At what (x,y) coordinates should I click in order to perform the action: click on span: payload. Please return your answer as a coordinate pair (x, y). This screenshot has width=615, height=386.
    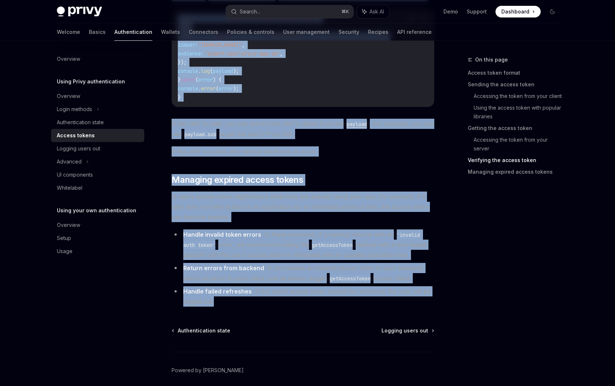
    Looking at the image, I should click on (223, 71).